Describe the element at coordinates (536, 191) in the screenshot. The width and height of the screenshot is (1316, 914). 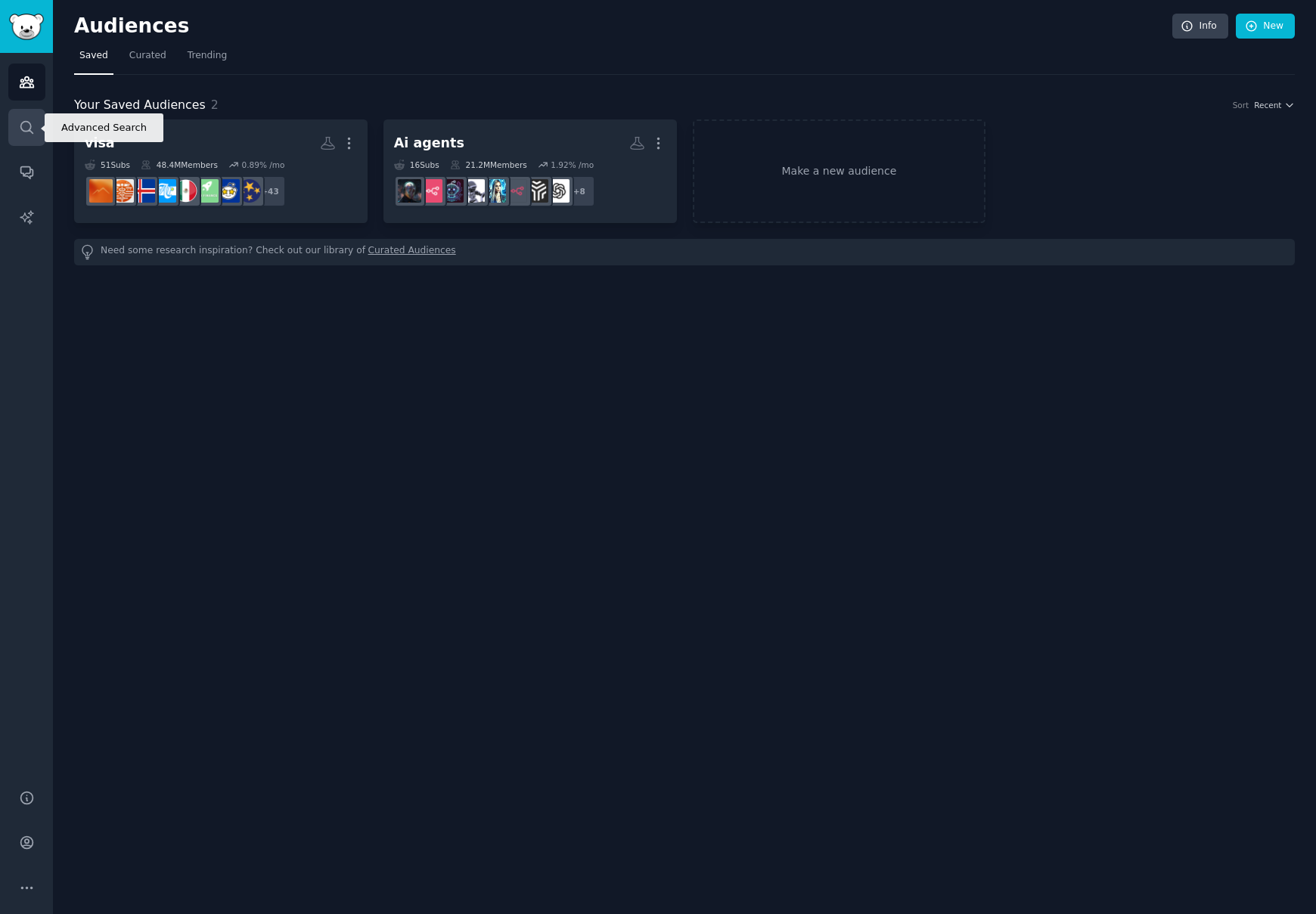
I see `img: AIAgentsDirectory` at that location.